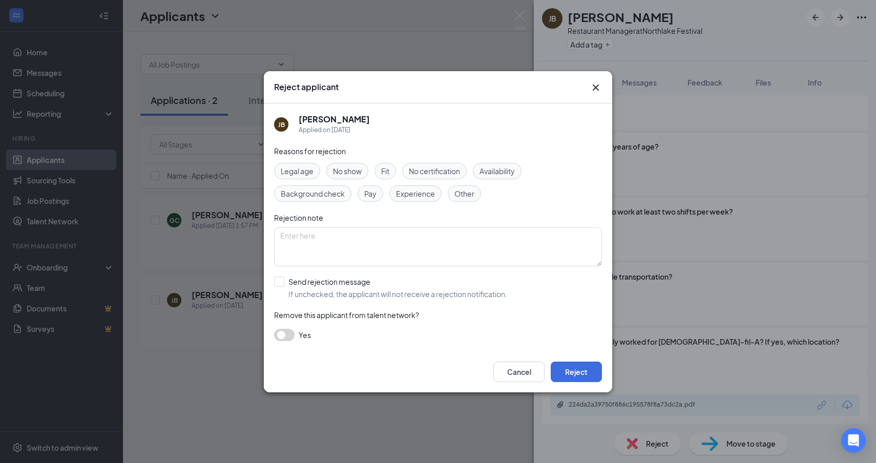 This screenshot has width=876, height=463. Describe the element at coordinates (370, 194) in the screenshot. I see `span: Pay` at that location.